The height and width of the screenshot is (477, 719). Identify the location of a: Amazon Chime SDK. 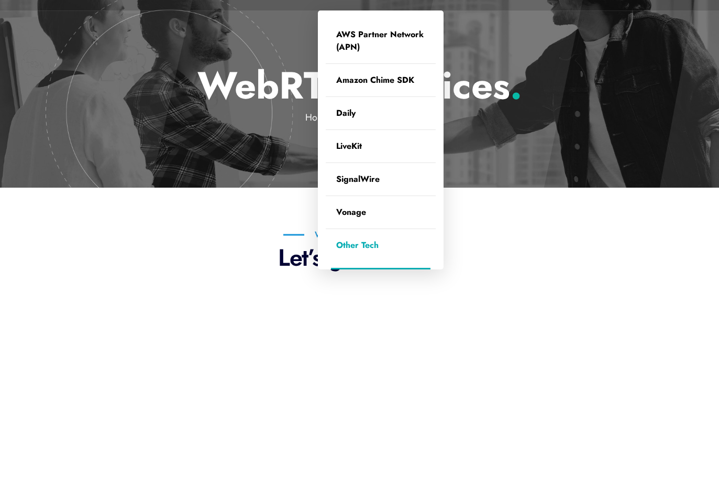
(381, 80).